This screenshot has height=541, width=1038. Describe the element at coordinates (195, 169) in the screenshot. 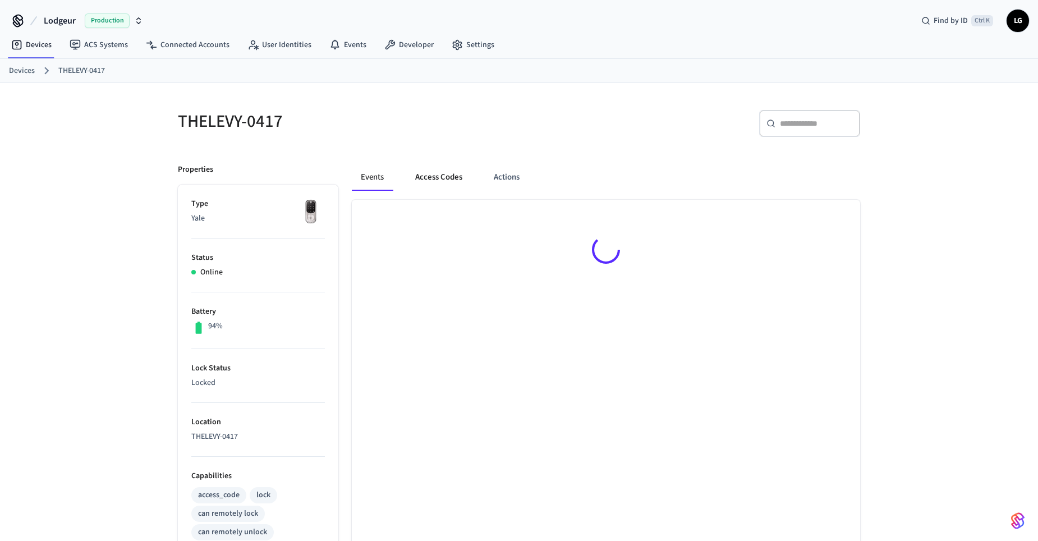

I see `p: Properties` at that location.